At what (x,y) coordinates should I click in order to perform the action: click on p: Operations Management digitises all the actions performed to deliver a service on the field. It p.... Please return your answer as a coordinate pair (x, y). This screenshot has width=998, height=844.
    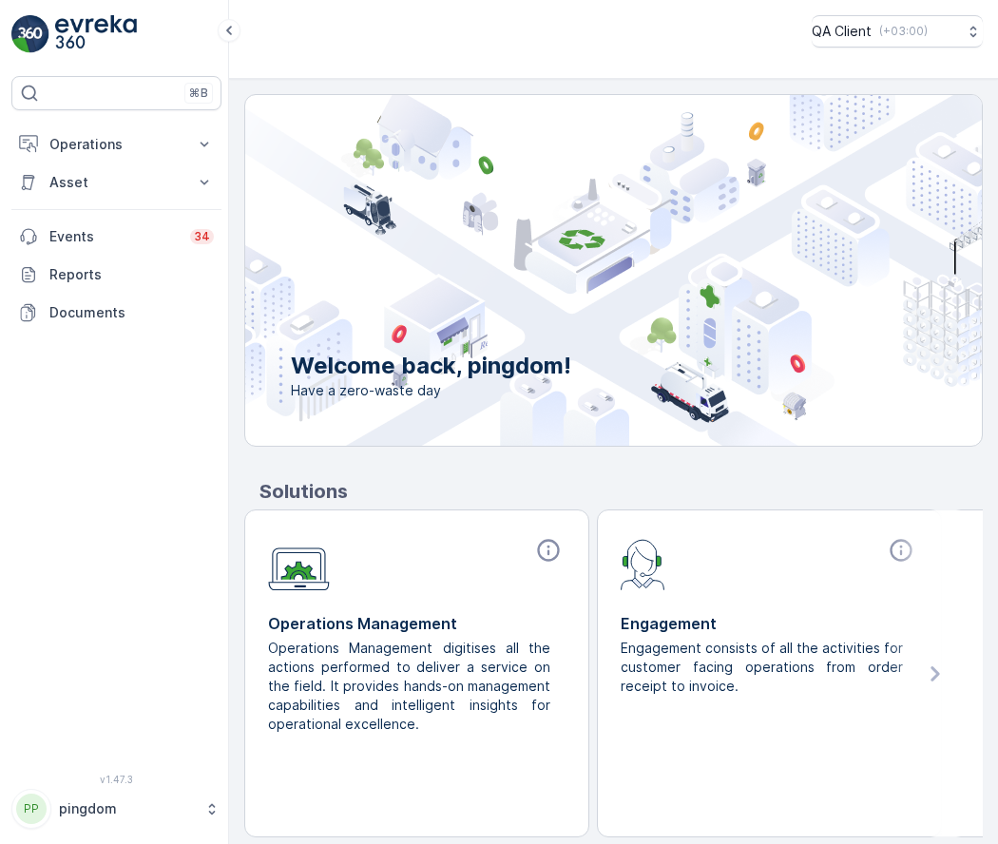
    Looking at the image, I should click on (409, 686).